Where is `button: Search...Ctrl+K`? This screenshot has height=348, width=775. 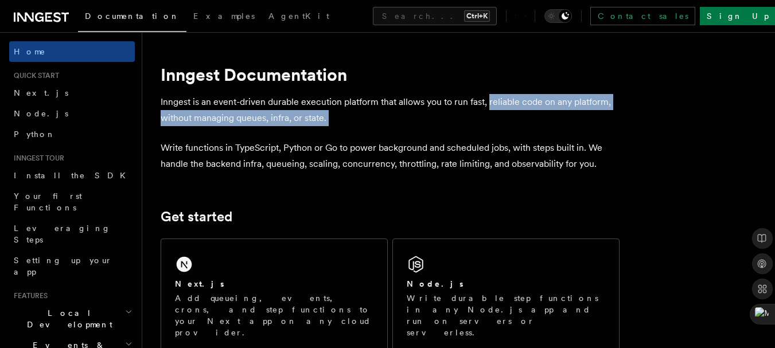 button: Search...Ctrl+K is located at coordinates (435, 16).